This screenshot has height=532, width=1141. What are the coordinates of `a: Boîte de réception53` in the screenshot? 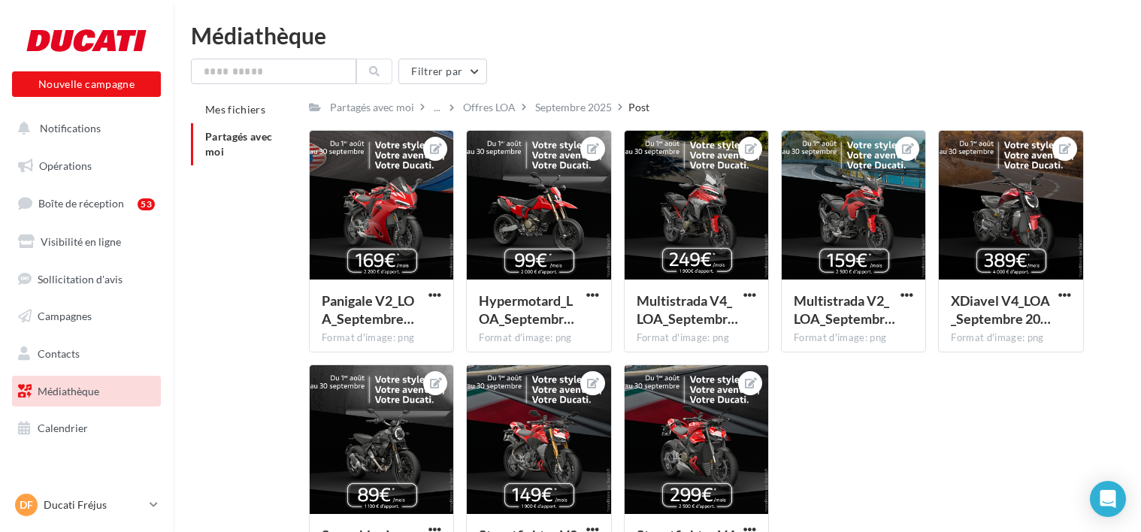 It's located at (86, 203).